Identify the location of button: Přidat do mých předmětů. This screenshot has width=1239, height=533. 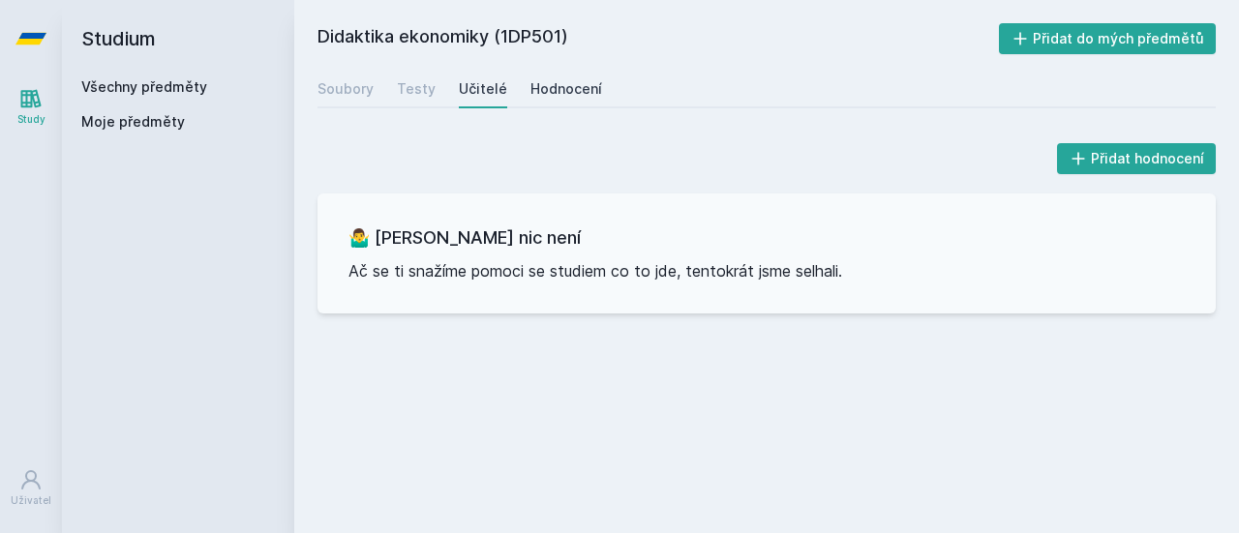
(1107, 39).